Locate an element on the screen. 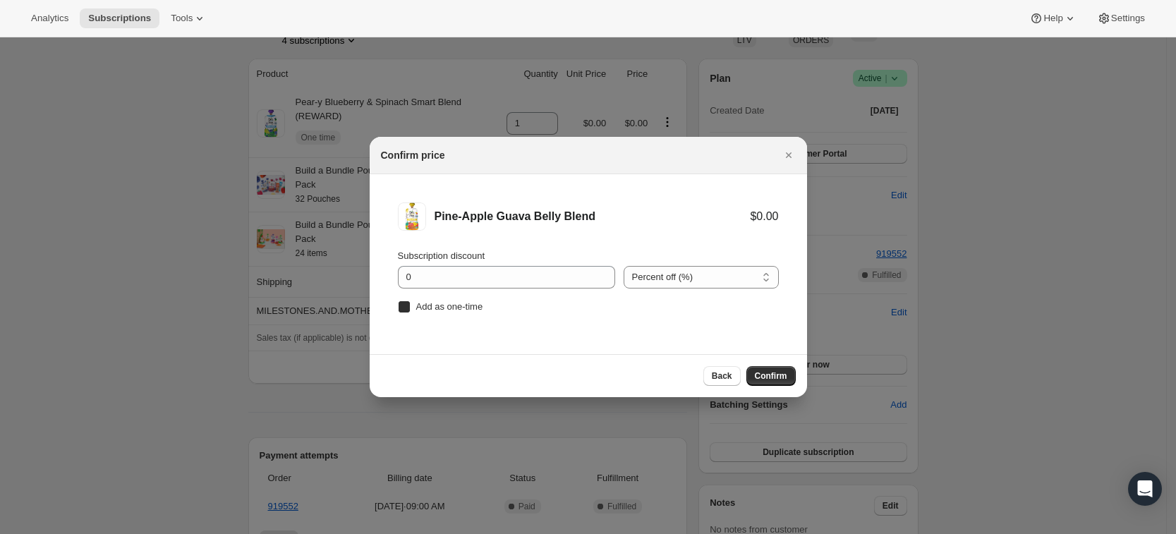  span: Help is located at coordinates (1053, 18).